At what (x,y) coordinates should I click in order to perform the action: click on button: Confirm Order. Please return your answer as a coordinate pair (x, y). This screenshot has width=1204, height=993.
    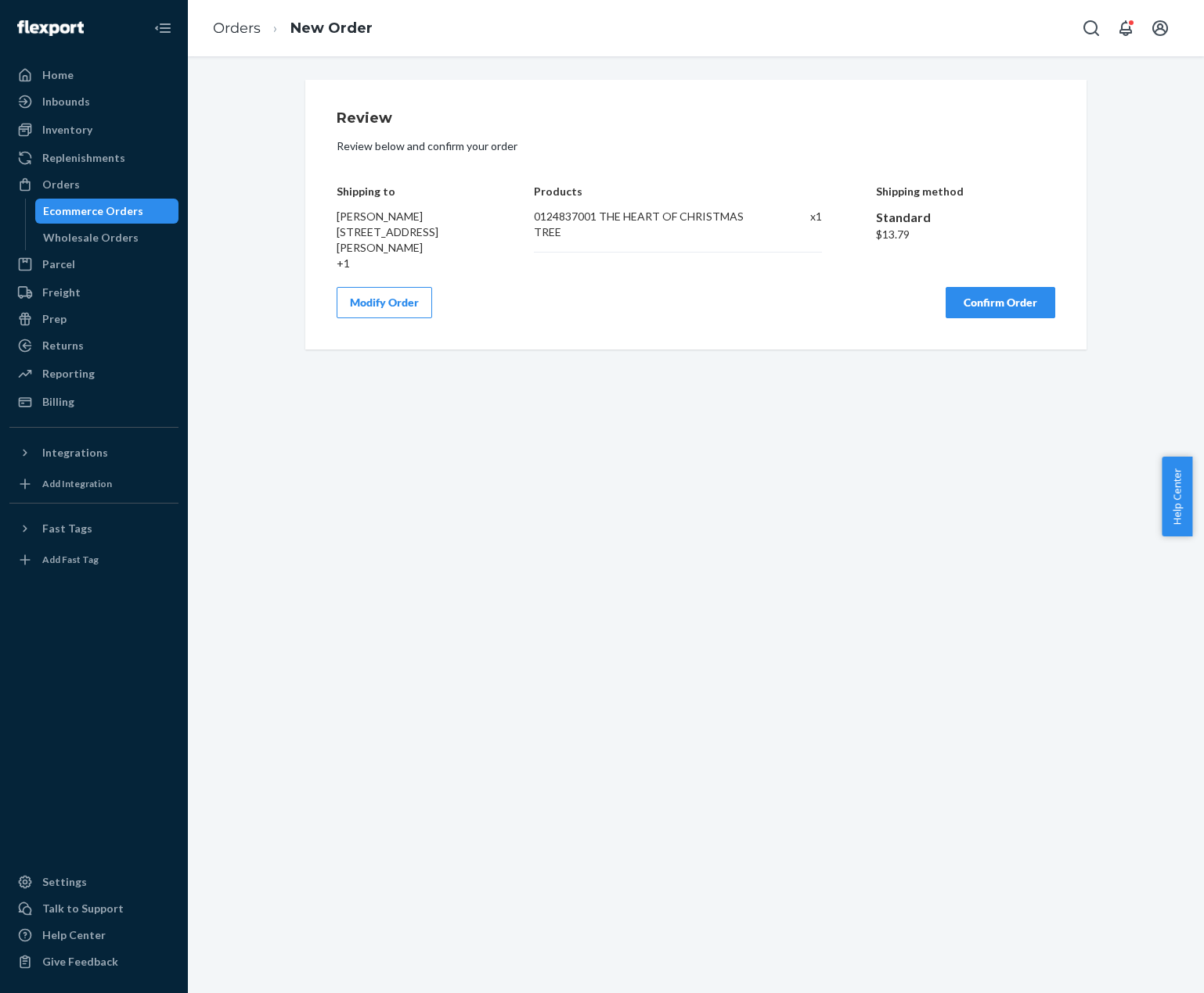
    Looking at the image, I should click on (1000, 303).